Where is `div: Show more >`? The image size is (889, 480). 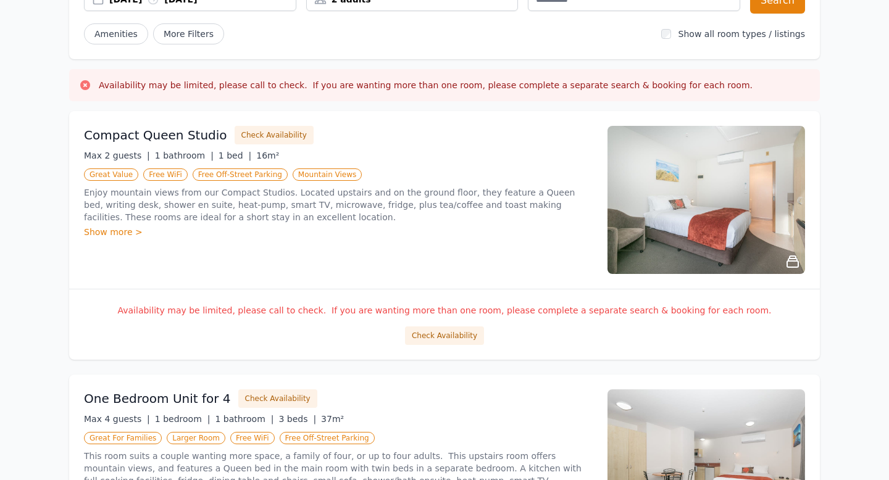
div: Show more > is located at coordinates (338, 232).